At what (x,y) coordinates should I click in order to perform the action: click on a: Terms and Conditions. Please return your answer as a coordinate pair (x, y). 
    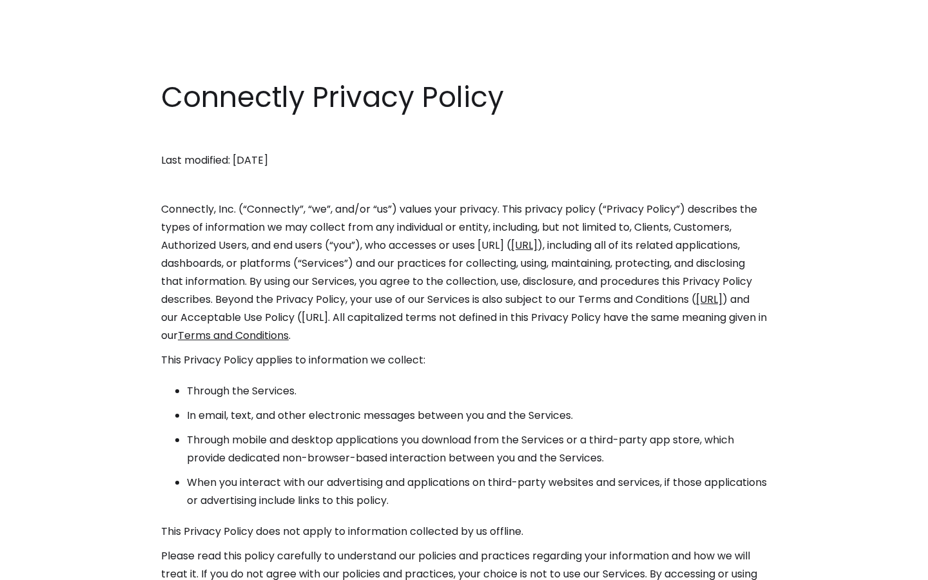
    Looking at the image, I should click on (233, 335).